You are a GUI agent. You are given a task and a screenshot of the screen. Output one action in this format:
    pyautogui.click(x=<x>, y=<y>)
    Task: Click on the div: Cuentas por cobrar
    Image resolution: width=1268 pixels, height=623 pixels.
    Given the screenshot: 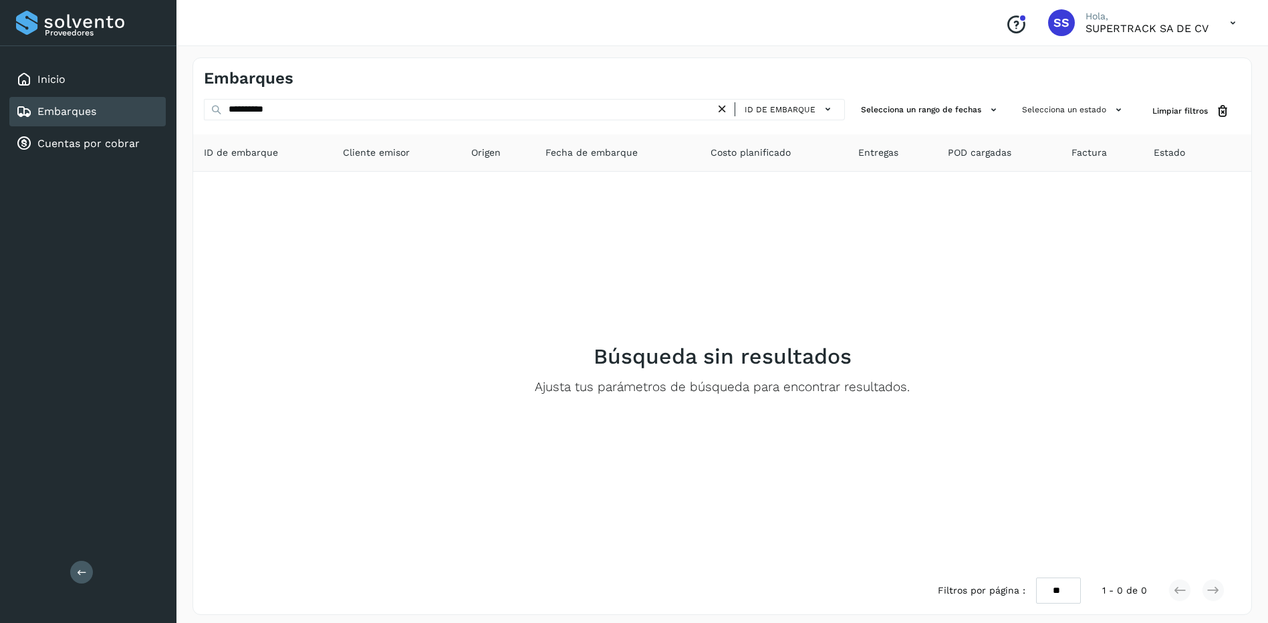 What is the action you would take?
    pyautogui.click(x=88, y=144)
    